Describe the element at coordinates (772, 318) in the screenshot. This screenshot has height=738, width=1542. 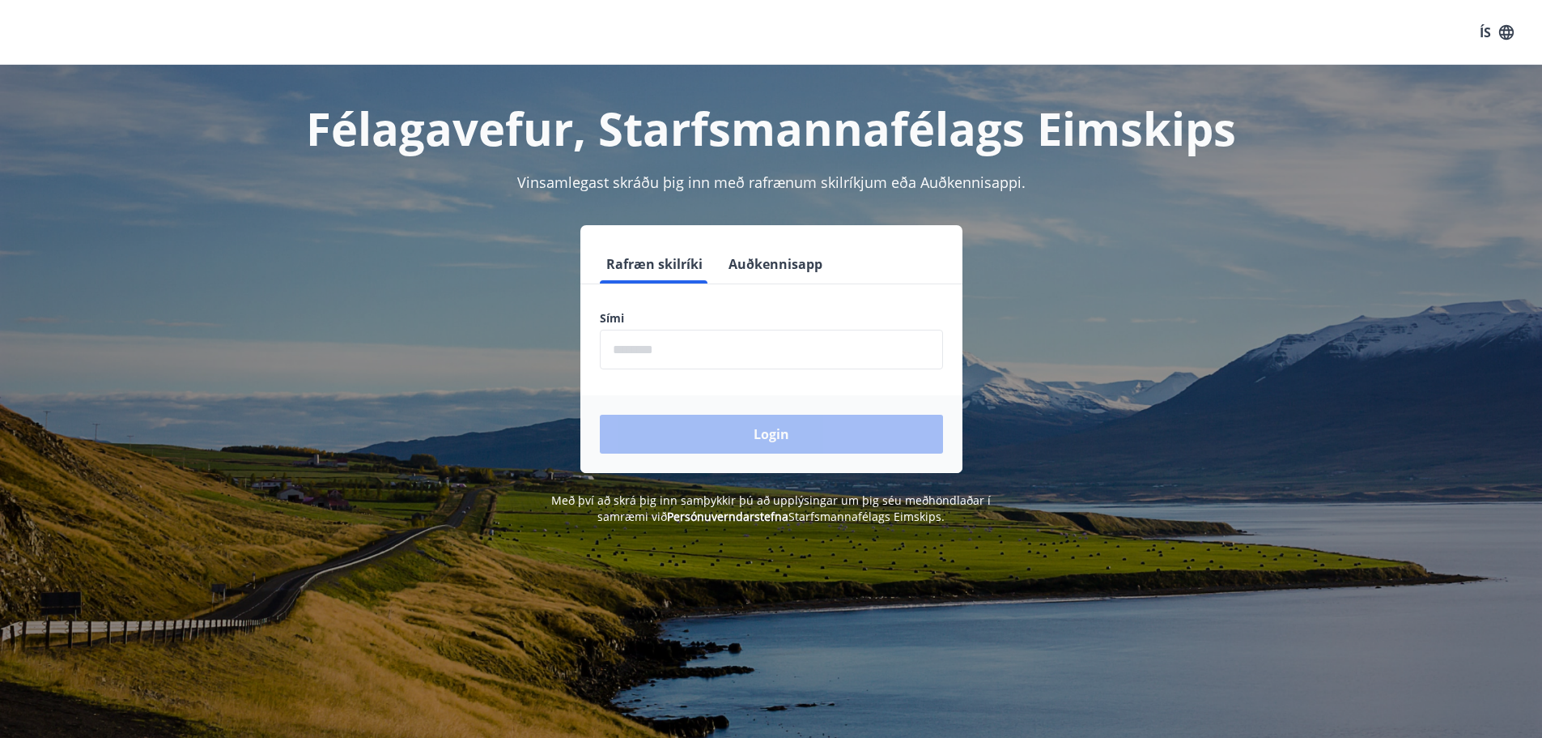
I see `label: Sími` at that location.